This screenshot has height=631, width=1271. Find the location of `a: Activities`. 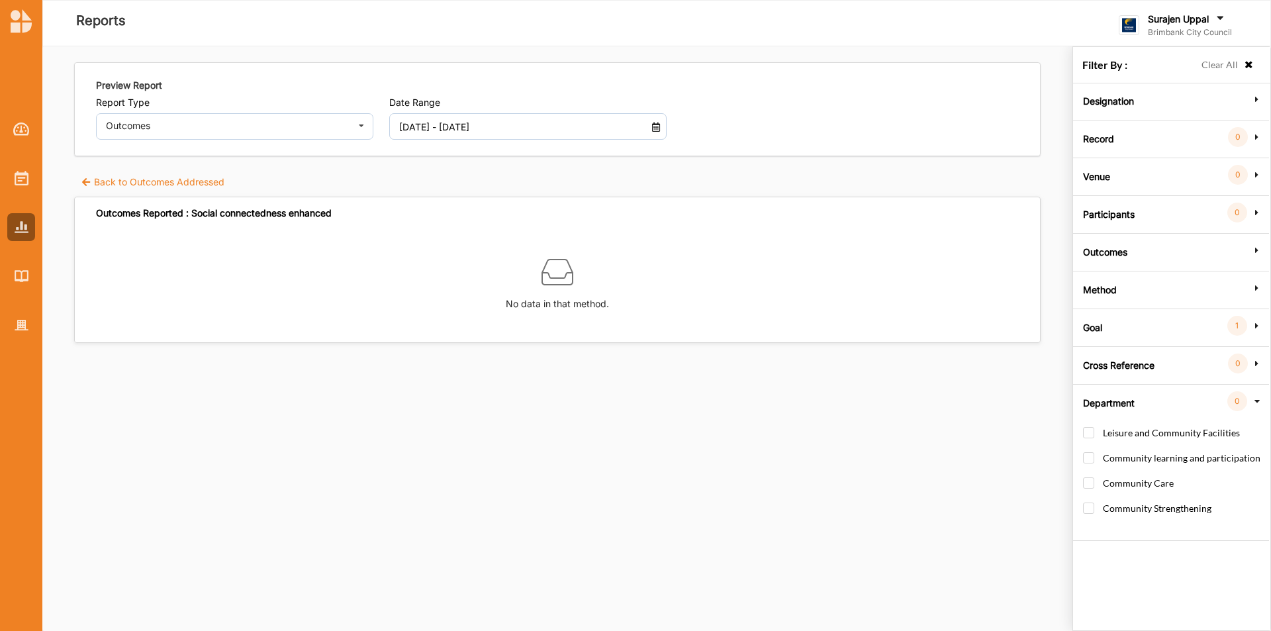

a: Activities is located at coordinates (21, 178).